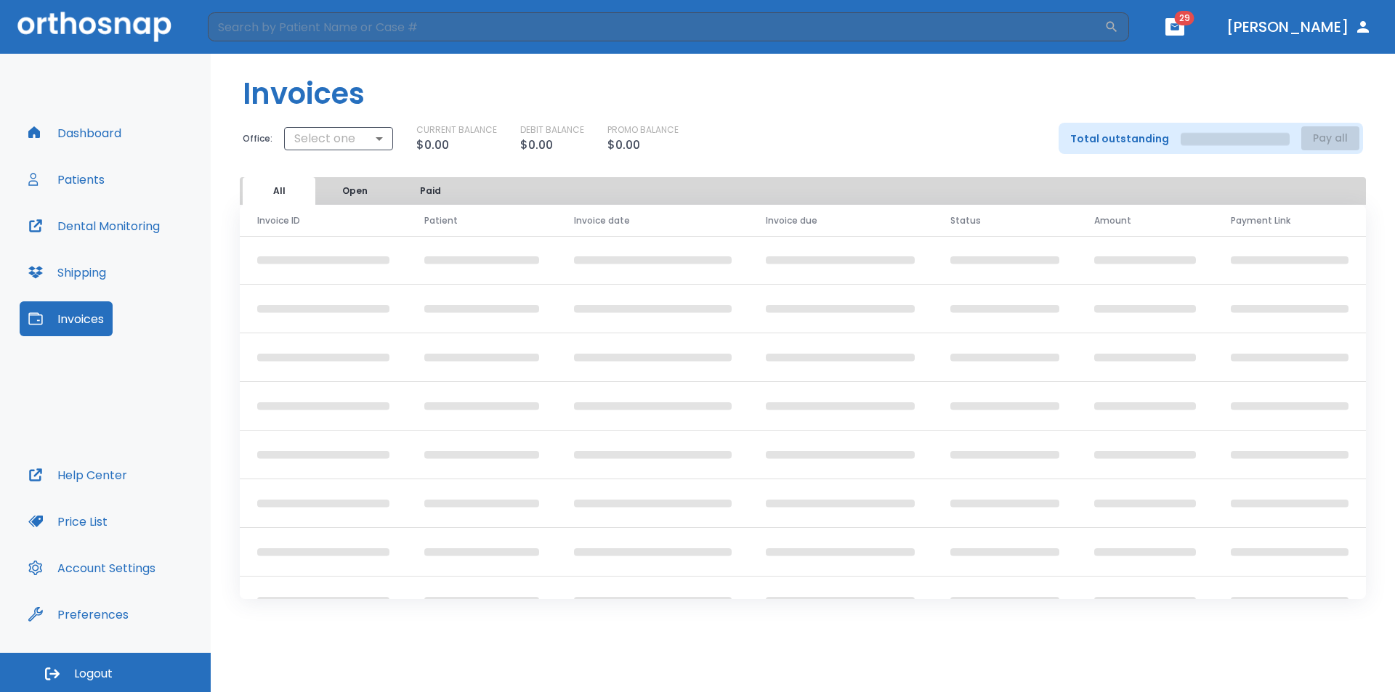  I want to click on div: Select one, so click(339, 139).